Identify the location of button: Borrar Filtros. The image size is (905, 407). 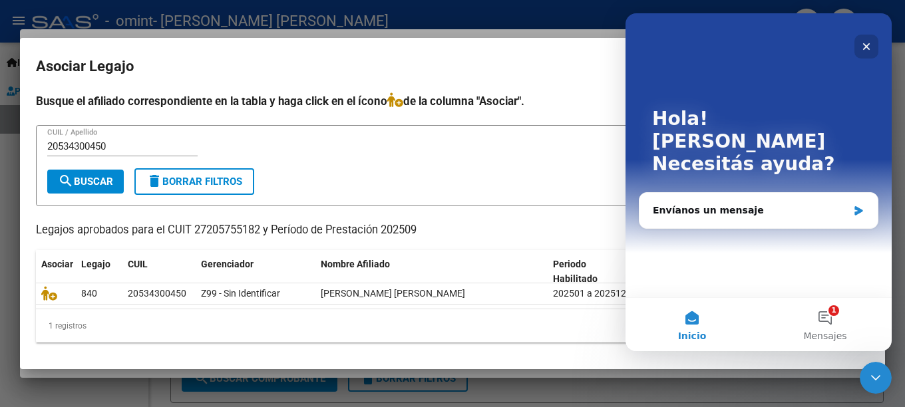
(194, 182).